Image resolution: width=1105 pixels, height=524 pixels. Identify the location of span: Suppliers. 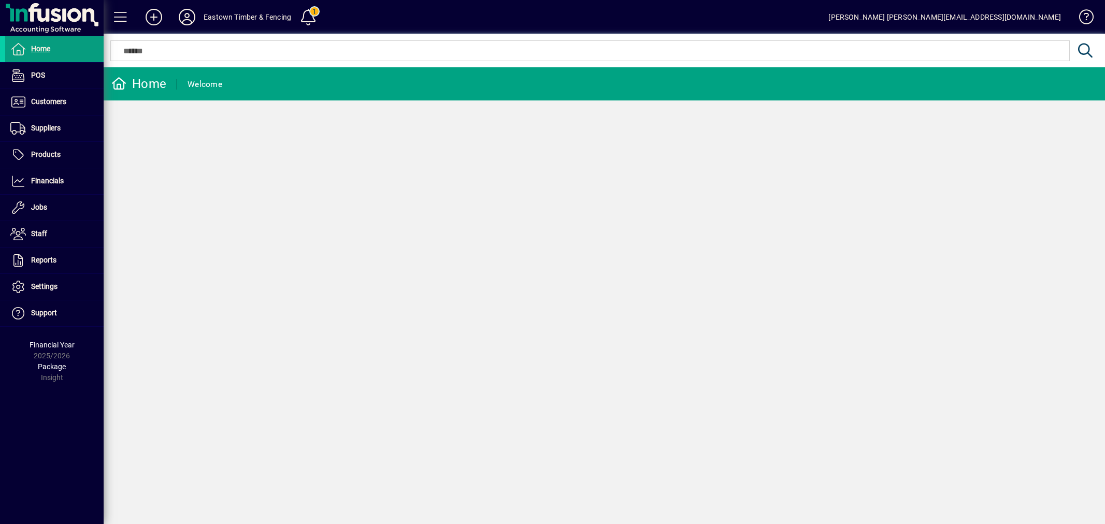
(46, 128).